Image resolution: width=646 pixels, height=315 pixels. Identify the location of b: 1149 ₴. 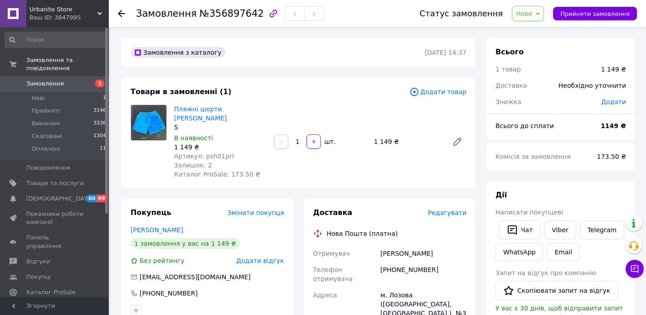
(613, 126).